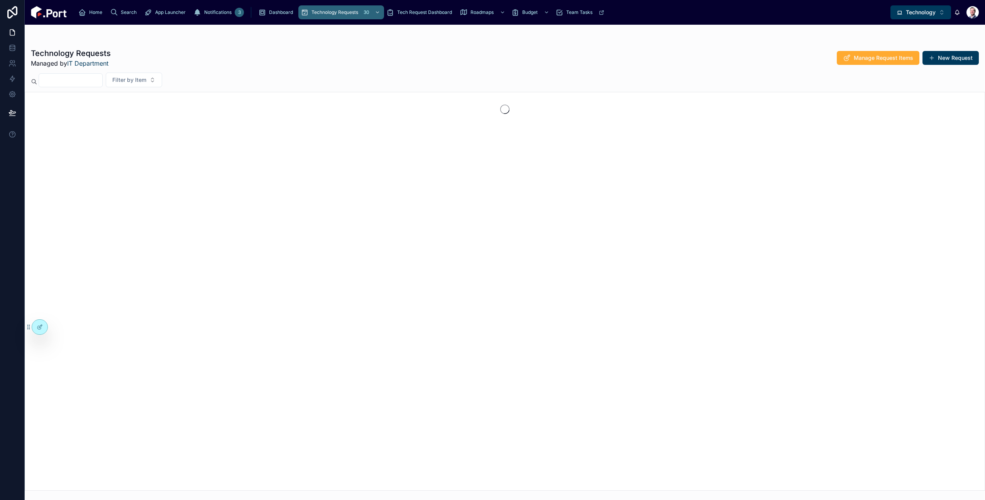  Describe the element at coordinates (482, 12) in the screenshot. I see `span: Roadmaps` at that location.